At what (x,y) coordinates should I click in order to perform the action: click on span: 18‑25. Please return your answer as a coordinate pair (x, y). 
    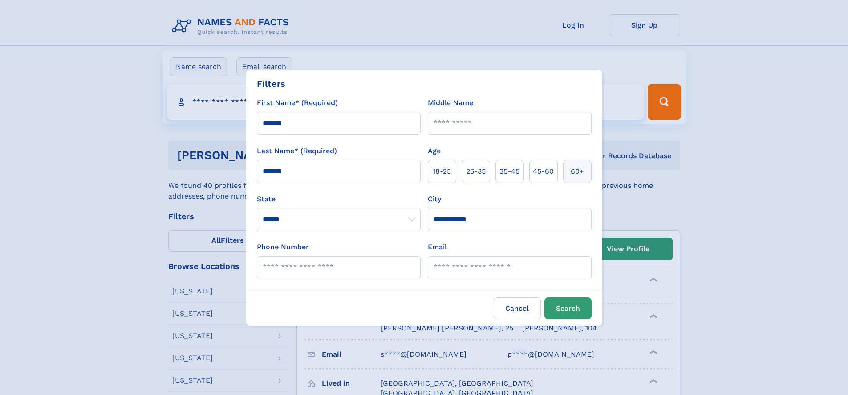
    Looking at the image, I should click on (441, 171).